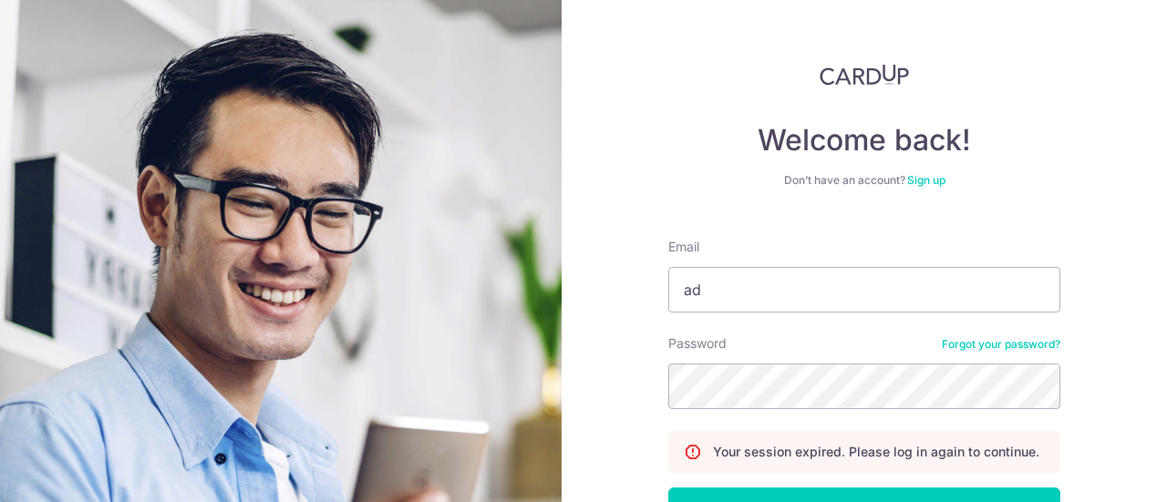 The height and width of the screenshot is (502, 1167). I want to click on input: Enter your Email, so click(864, 290).